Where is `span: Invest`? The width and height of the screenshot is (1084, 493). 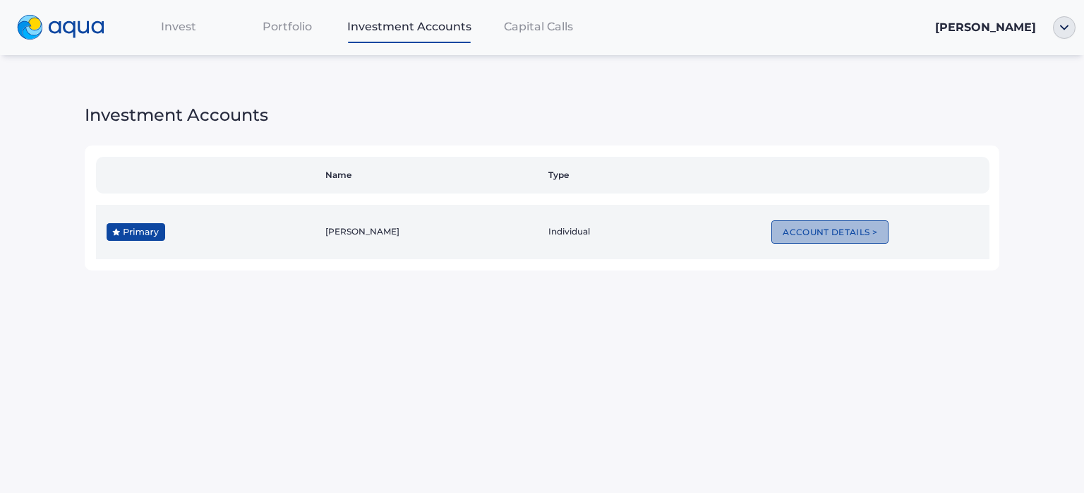
span: Invest is located at coordinates (179, 26).